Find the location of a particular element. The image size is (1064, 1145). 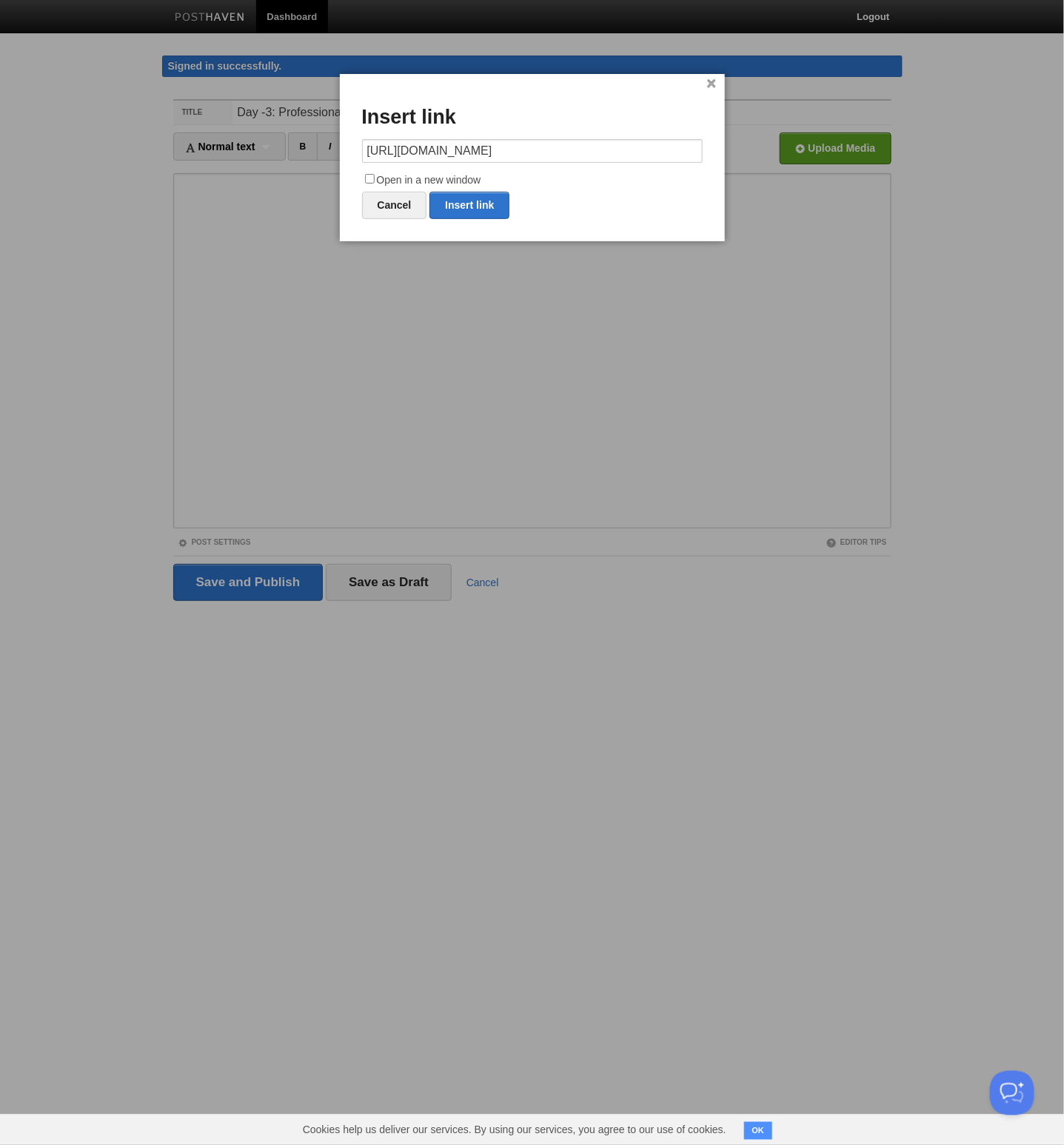

a: Cancel is located at coordinates (394, 205).